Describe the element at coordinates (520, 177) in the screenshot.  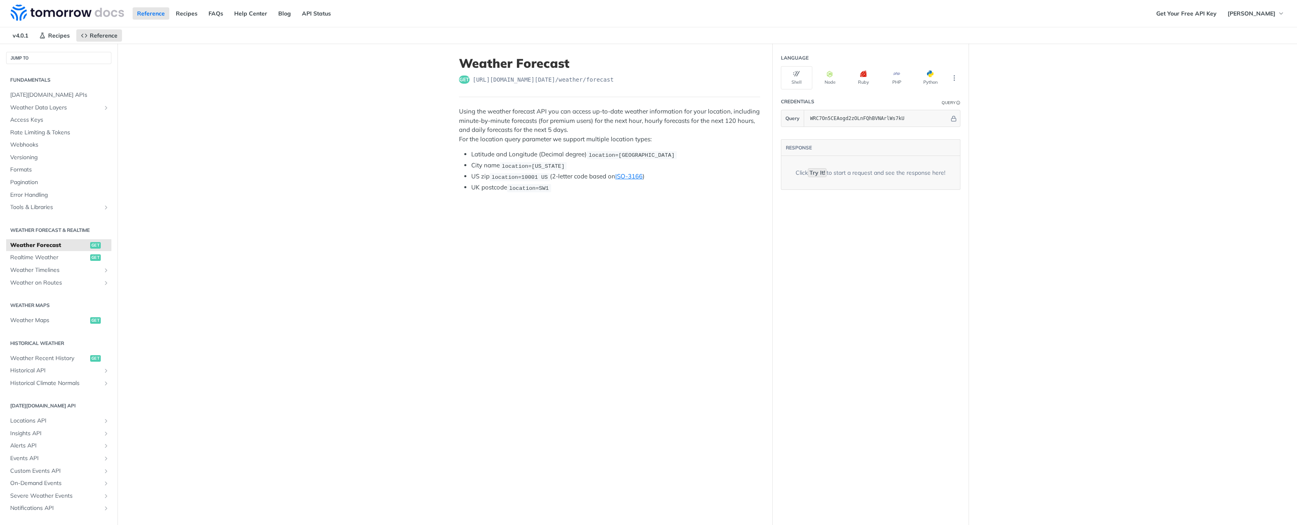
I see `code: location=10001 US` at that location.